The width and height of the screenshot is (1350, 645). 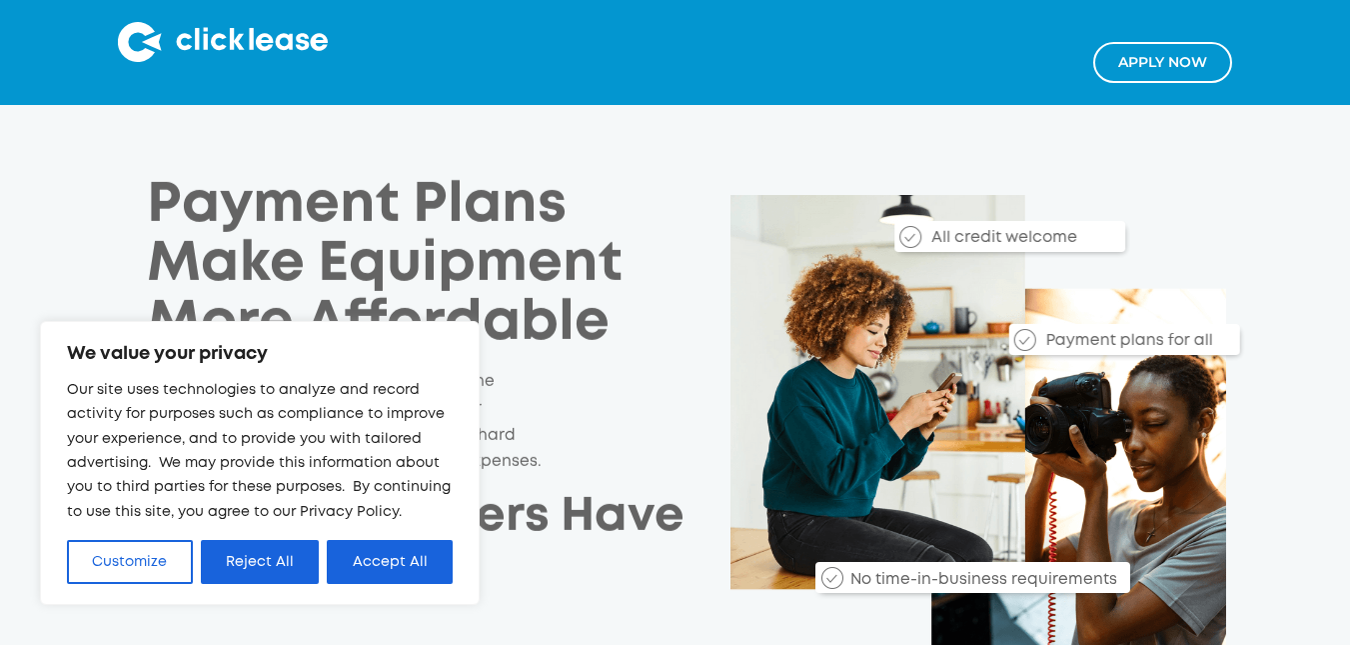 I want to click on div: No time-in-business requirements, so click(x=984, y=580).